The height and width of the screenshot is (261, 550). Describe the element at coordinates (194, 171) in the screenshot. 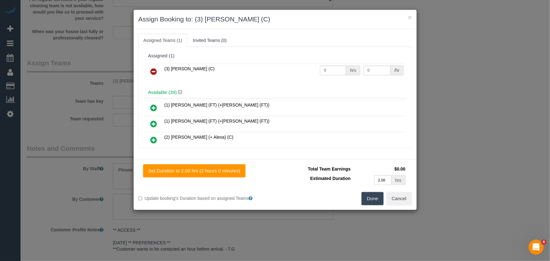

I see `button: Set Duration to 2.00 hrs (2 hours 0 minutes)` at that location.